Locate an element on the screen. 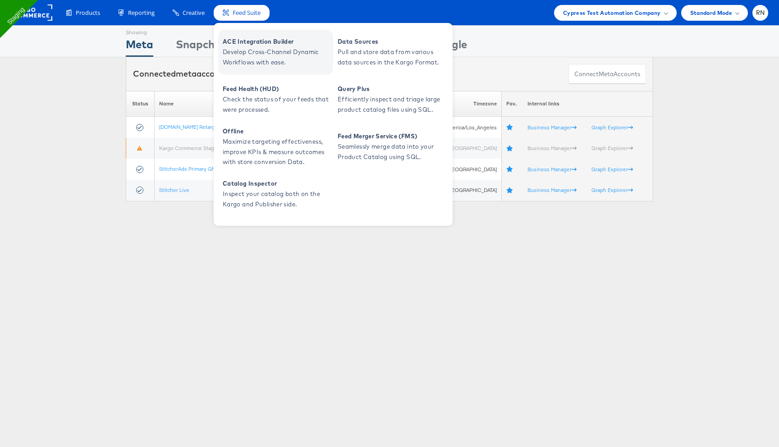  th: Name is located at coordinates (218, 104).